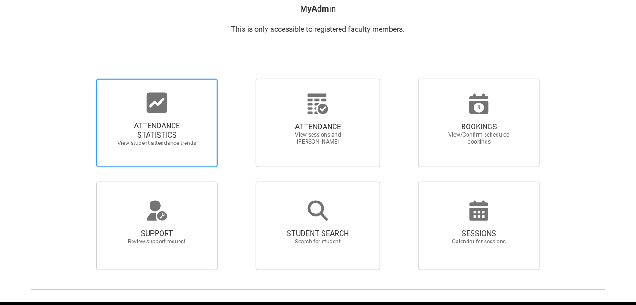  Describe the element at coordinates (157, 242) in the screenshot. I see `span: Review support request` at that location.